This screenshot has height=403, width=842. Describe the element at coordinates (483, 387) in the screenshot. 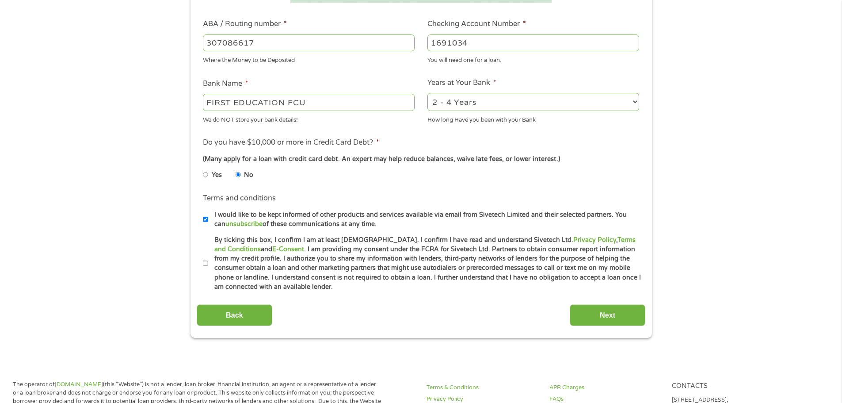

I see `a: Terms & Conditions` at that location.